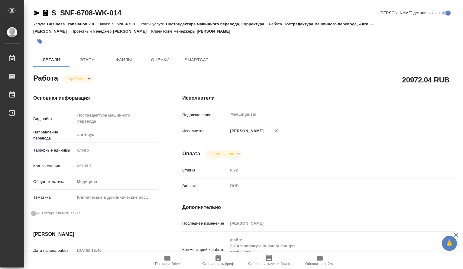 The image size is (463, 269). What do you see at coordinates (319, 208) in the screenshot?
I see `h4: Дополнительно` at bounding box center [319, 208].